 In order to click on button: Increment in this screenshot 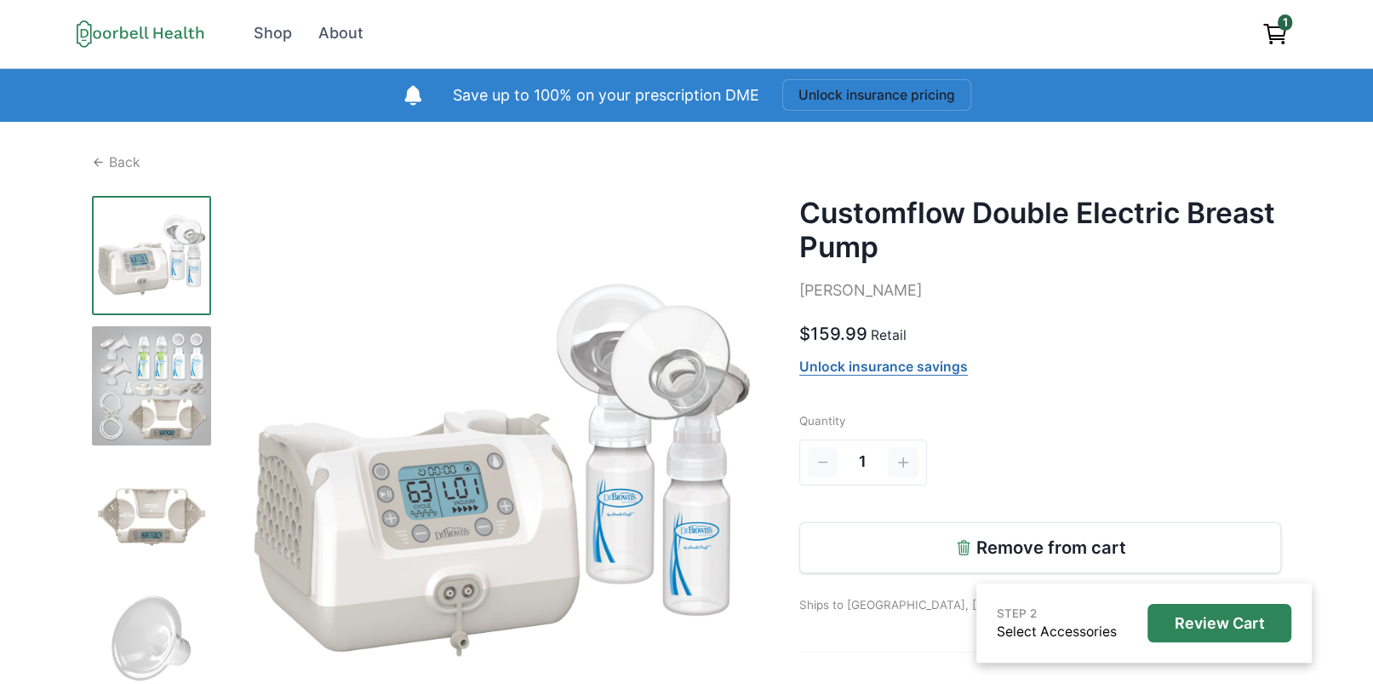, I will do `click(903, 462)`.